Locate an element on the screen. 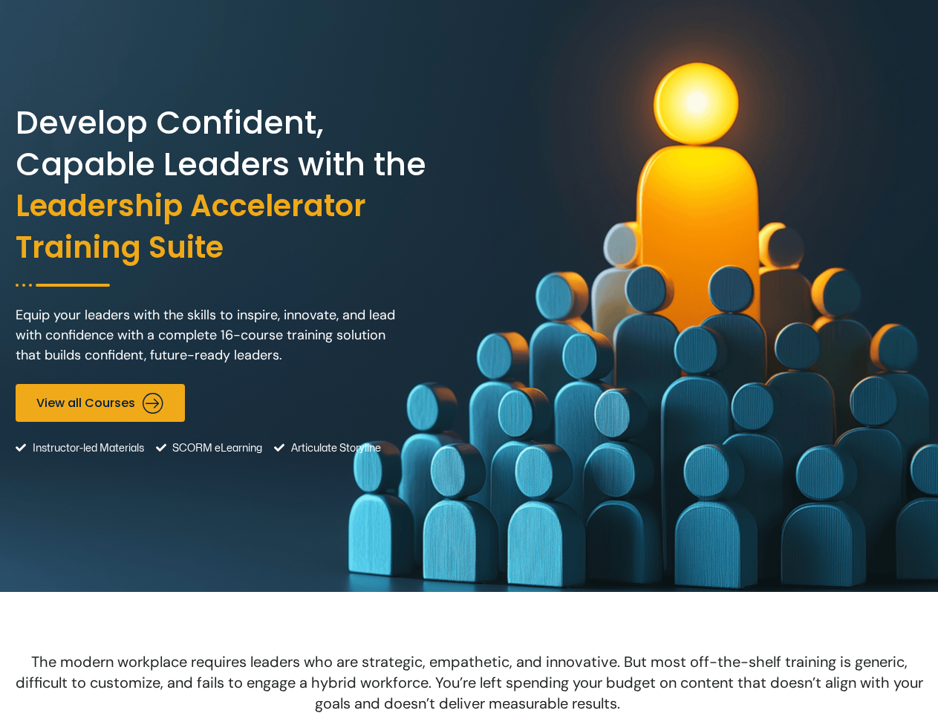 This screenshot has height=713, width=938. span: Leadership Accelerator Training Suite is located at coordinates (241, 227).